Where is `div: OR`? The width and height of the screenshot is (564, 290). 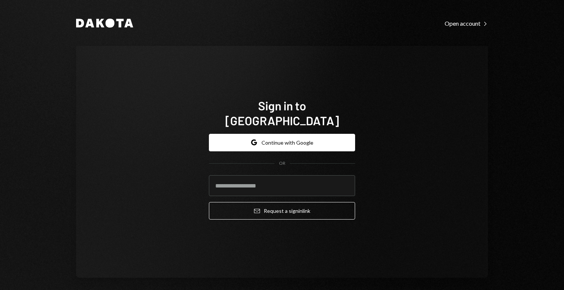 div: OR is located at coordinates (282, 163).